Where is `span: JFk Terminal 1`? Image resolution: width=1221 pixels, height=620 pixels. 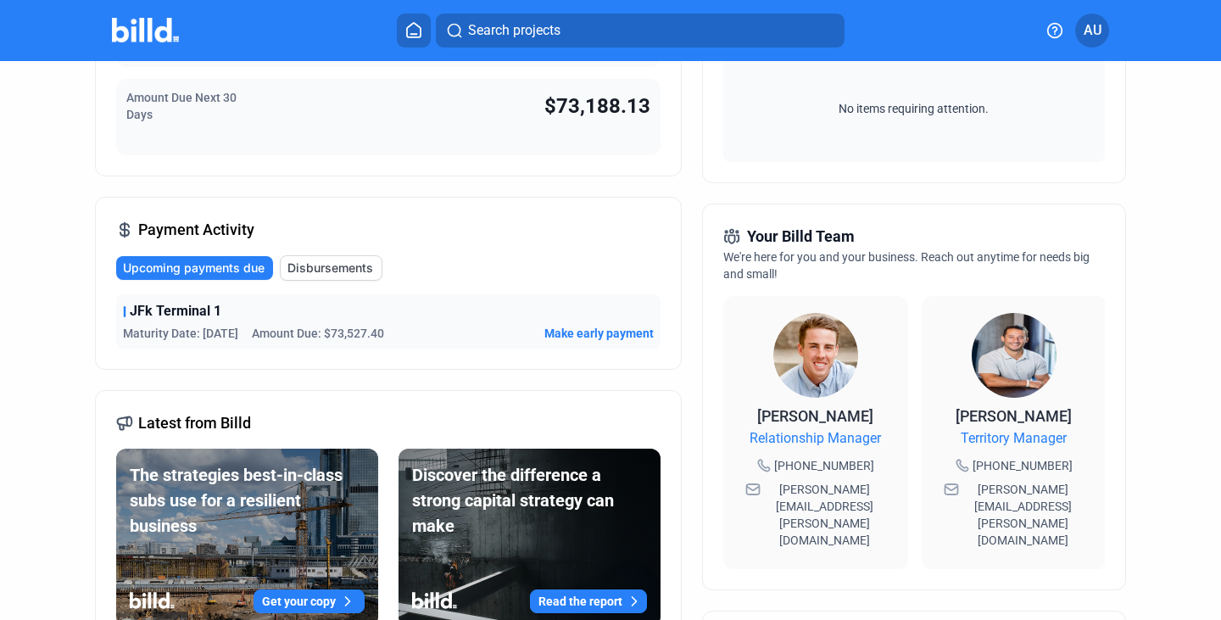 span: JFk Terminal 1 is located at coordinates (176, 311).